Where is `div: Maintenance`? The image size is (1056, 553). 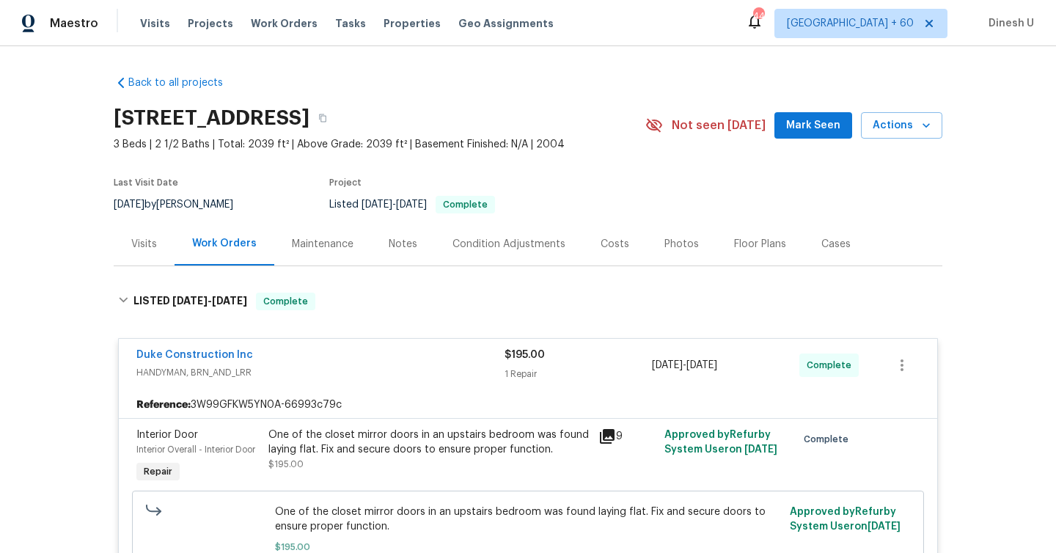 div: Maintenance is located at coordinates (323, 244).